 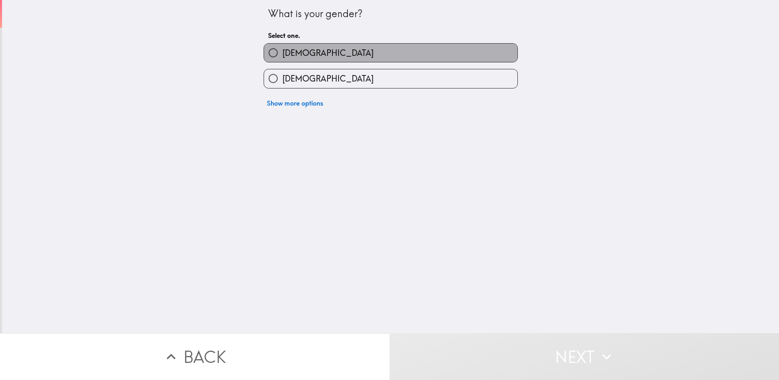 What do you see at coordinates (295, 103) in the screenshot?
I see `button: Show more options` at bounding box center [295, 103].